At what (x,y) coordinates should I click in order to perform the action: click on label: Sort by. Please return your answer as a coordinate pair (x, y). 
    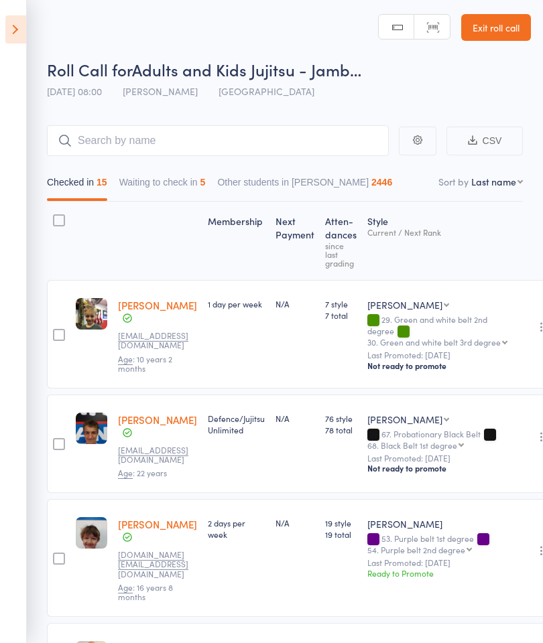
    Looking at the image, I should click on (453, 182).